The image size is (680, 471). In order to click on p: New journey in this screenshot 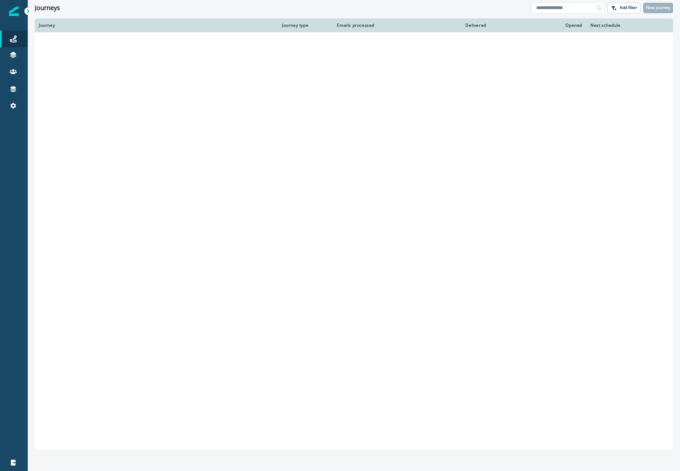, I will do `click(658, 8)`.